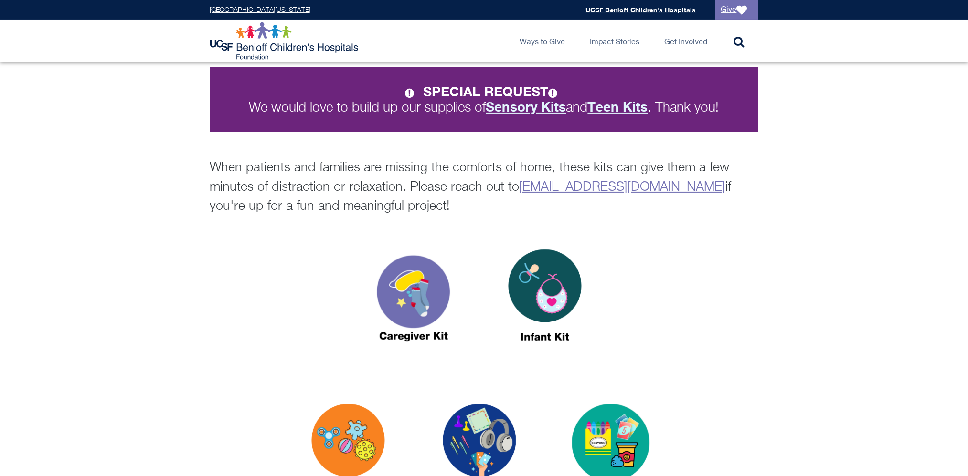 Image resolution: width=968 pixels, height=476 pixels. I want to click on a: Teen Kits, so click(618, 108).